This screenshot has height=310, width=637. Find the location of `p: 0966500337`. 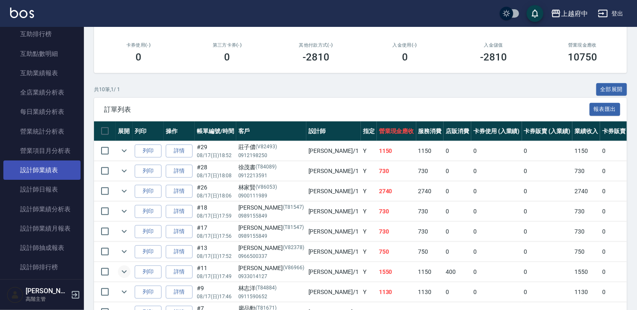

p: 0966500337 is located at coordinates (271, 256).